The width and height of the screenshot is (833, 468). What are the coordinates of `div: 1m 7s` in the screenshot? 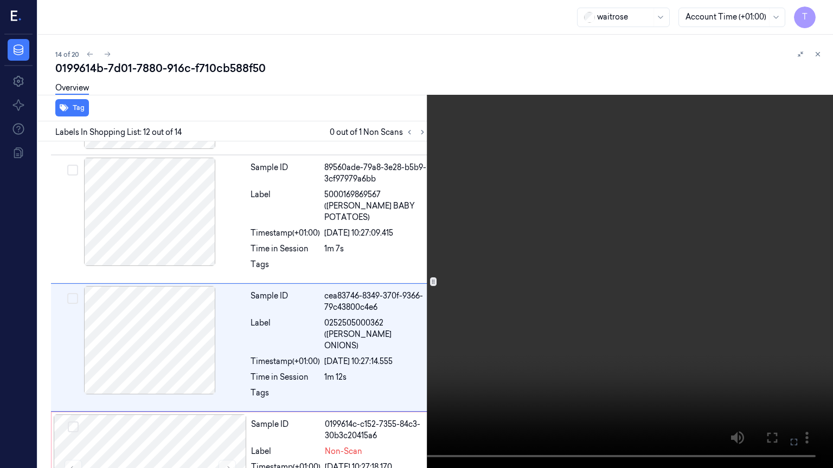 It's located at (375, 249).